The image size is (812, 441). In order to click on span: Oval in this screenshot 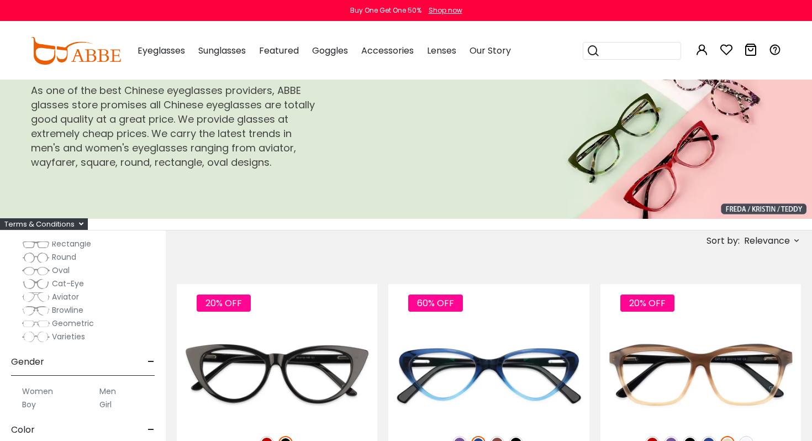, I will do `click(61, 270)`.